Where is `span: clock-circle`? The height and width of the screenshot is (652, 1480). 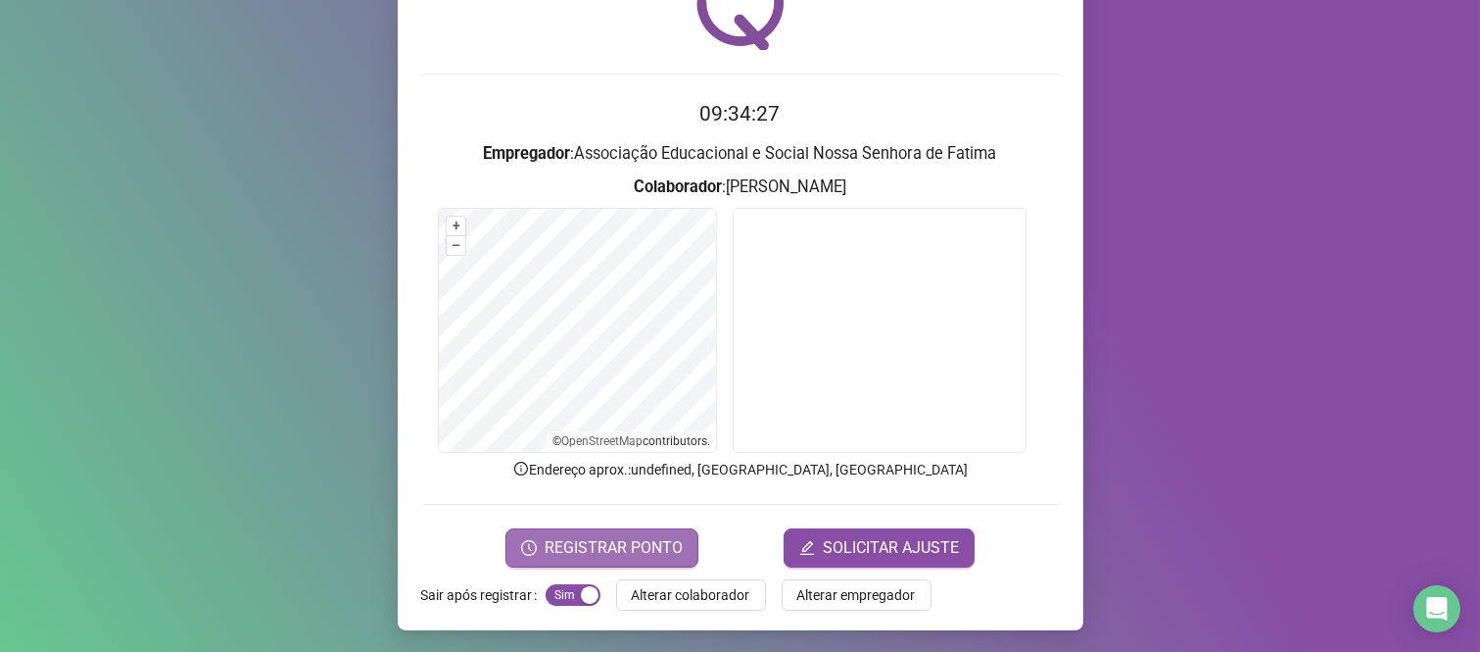
span: clock-circle is located at coordinates (529, 548).